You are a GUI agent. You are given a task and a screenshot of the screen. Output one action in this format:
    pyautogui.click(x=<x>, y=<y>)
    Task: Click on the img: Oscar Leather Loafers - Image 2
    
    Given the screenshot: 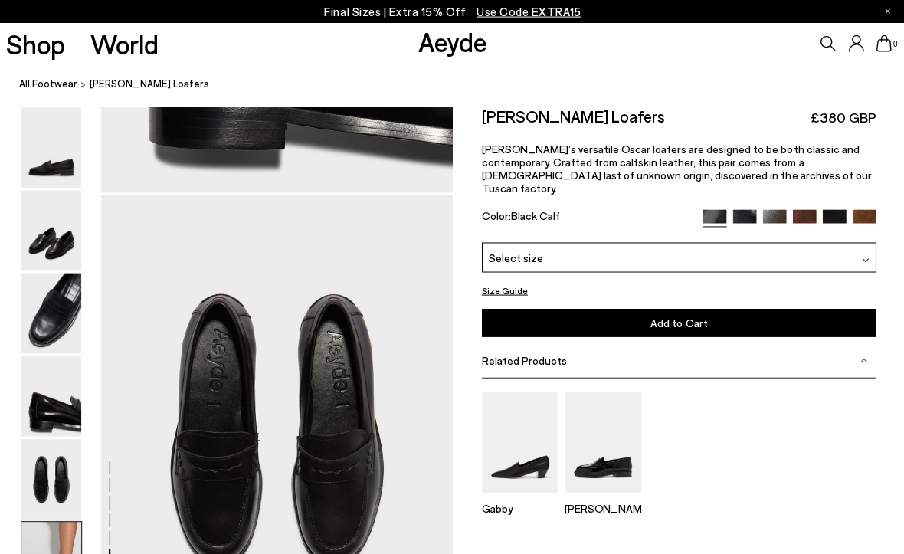 What is the action you would take?
    pyautogui.click(x=51, y=230)
    